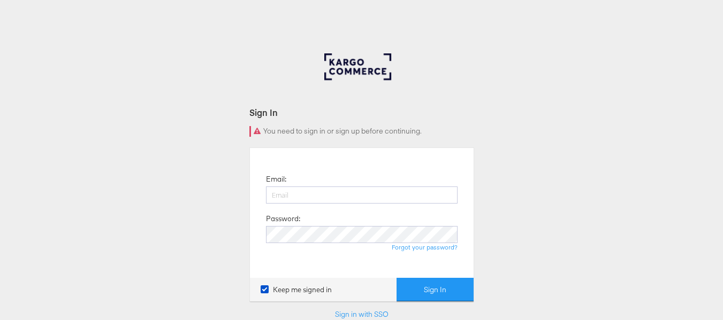 This screenshot has height=320, width=723. What do you see at coordinates (424, 247) in the screenshot?
I see `a: Forgot your password?` at bounding box center [424, 247].